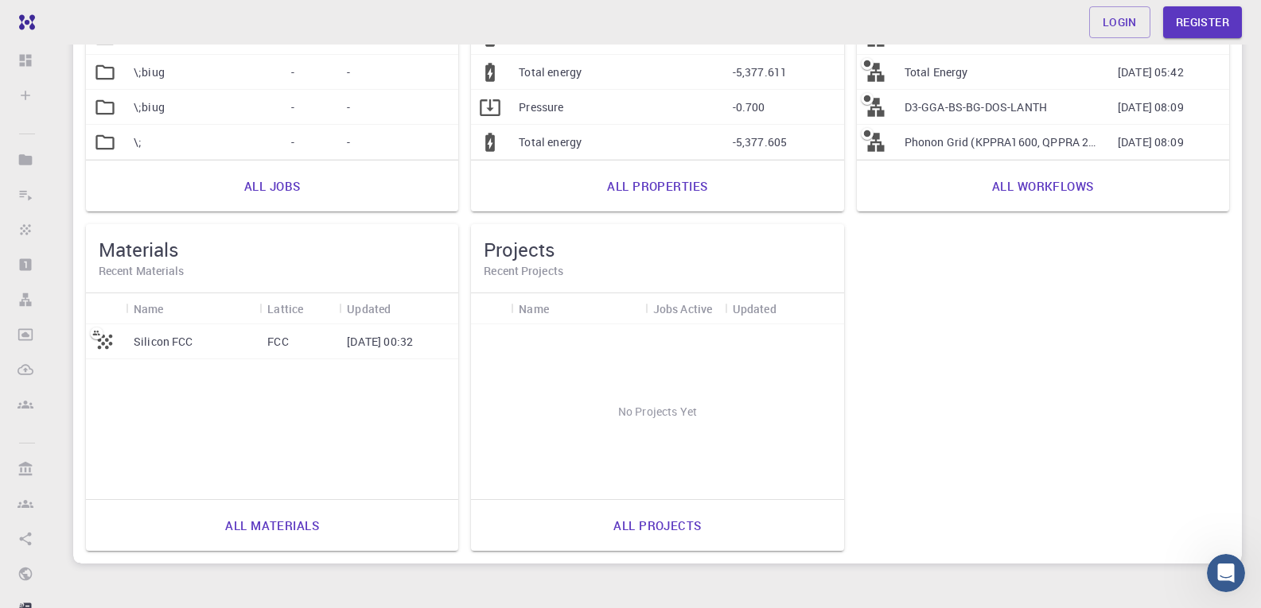  Describe the element at coordinates (278, 342) in the screenshot. I see `p: FCC` at that location.